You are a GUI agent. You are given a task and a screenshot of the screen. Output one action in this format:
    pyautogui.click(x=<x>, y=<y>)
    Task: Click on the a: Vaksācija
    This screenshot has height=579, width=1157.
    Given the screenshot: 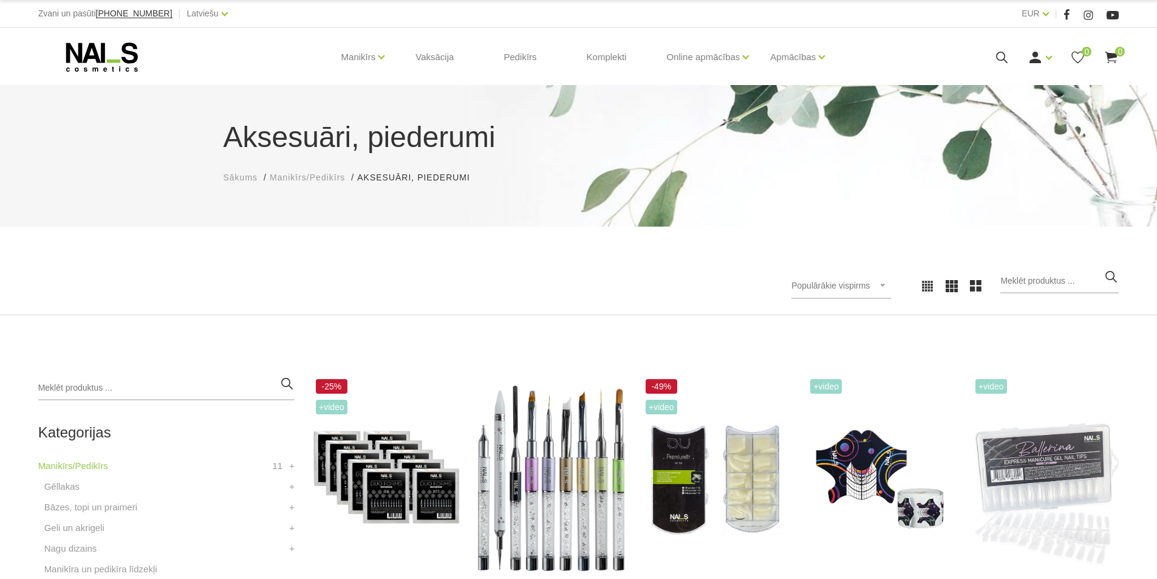 What is the action you would take?
    pyautogui.click(x=434, y=57)
    